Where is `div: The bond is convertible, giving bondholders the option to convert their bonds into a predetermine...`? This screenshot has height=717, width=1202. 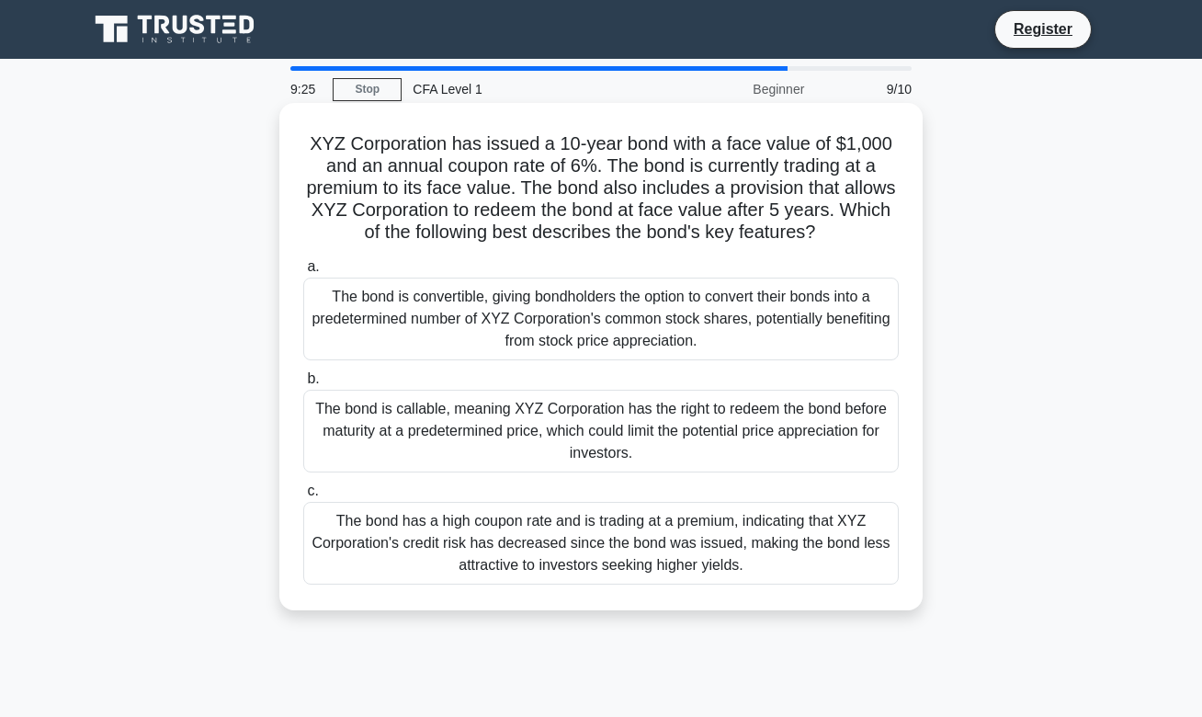 div: The bond is convertible, giving bondholders the option to convert their bonds into a predetermine... is located at coordinates (601, 319).